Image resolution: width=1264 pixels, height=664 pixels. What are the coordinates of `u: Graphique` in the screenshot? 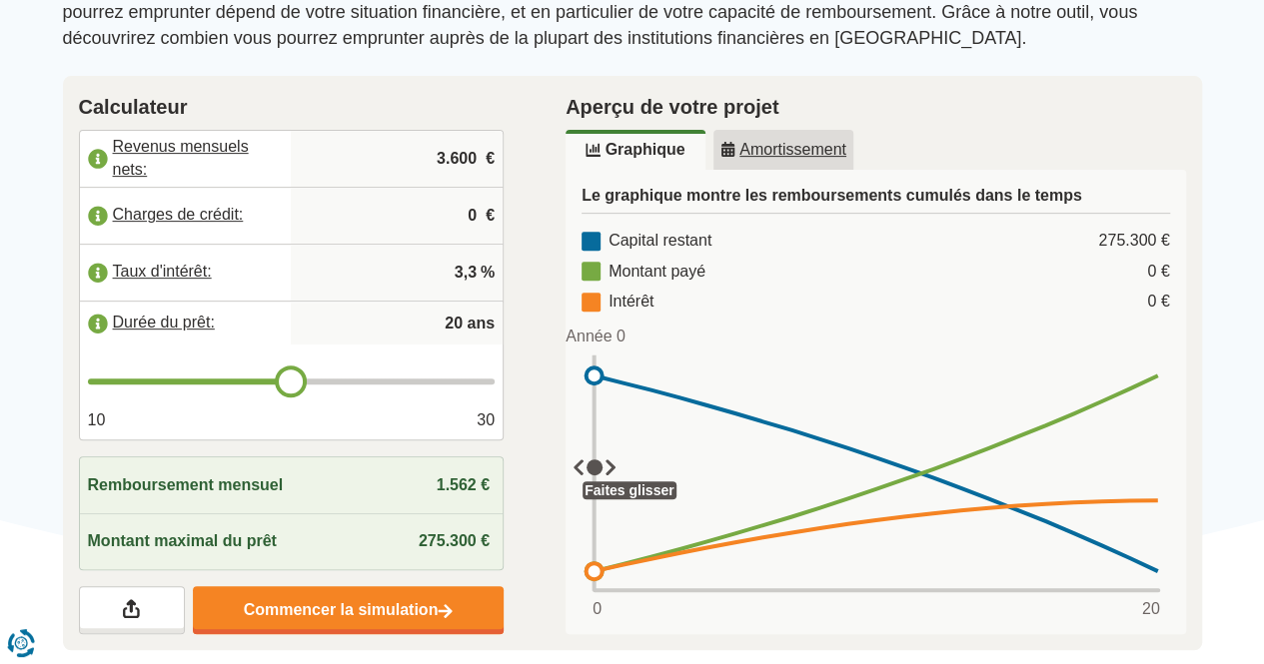 It's located at (634, 150).